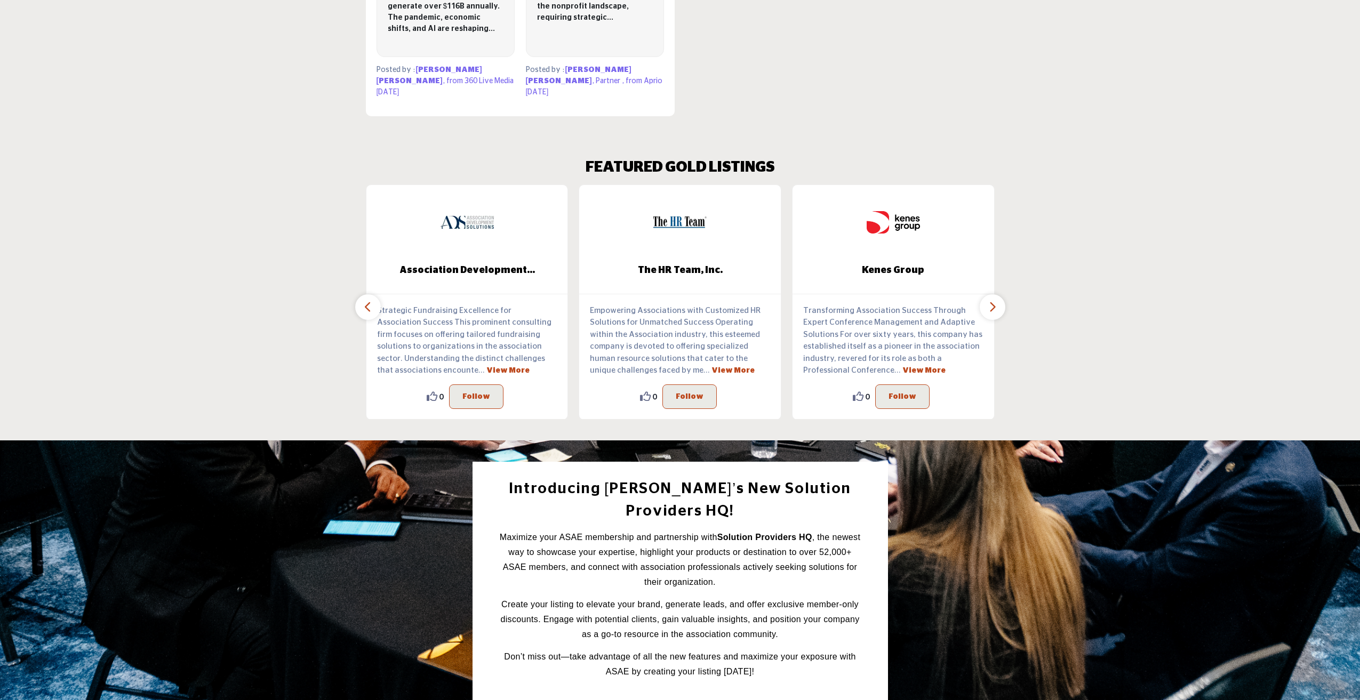  Describe the element at coordinates (478, 81) in the screenshot. I see `span: , from 360 Live Media` at that location.